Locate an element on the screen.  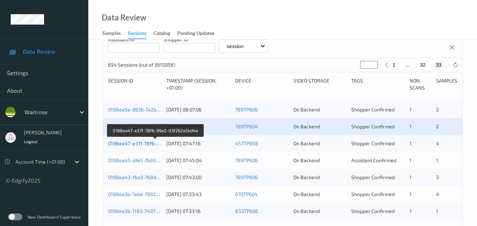
a: 833TP606 is located at coordinates (246, 211).